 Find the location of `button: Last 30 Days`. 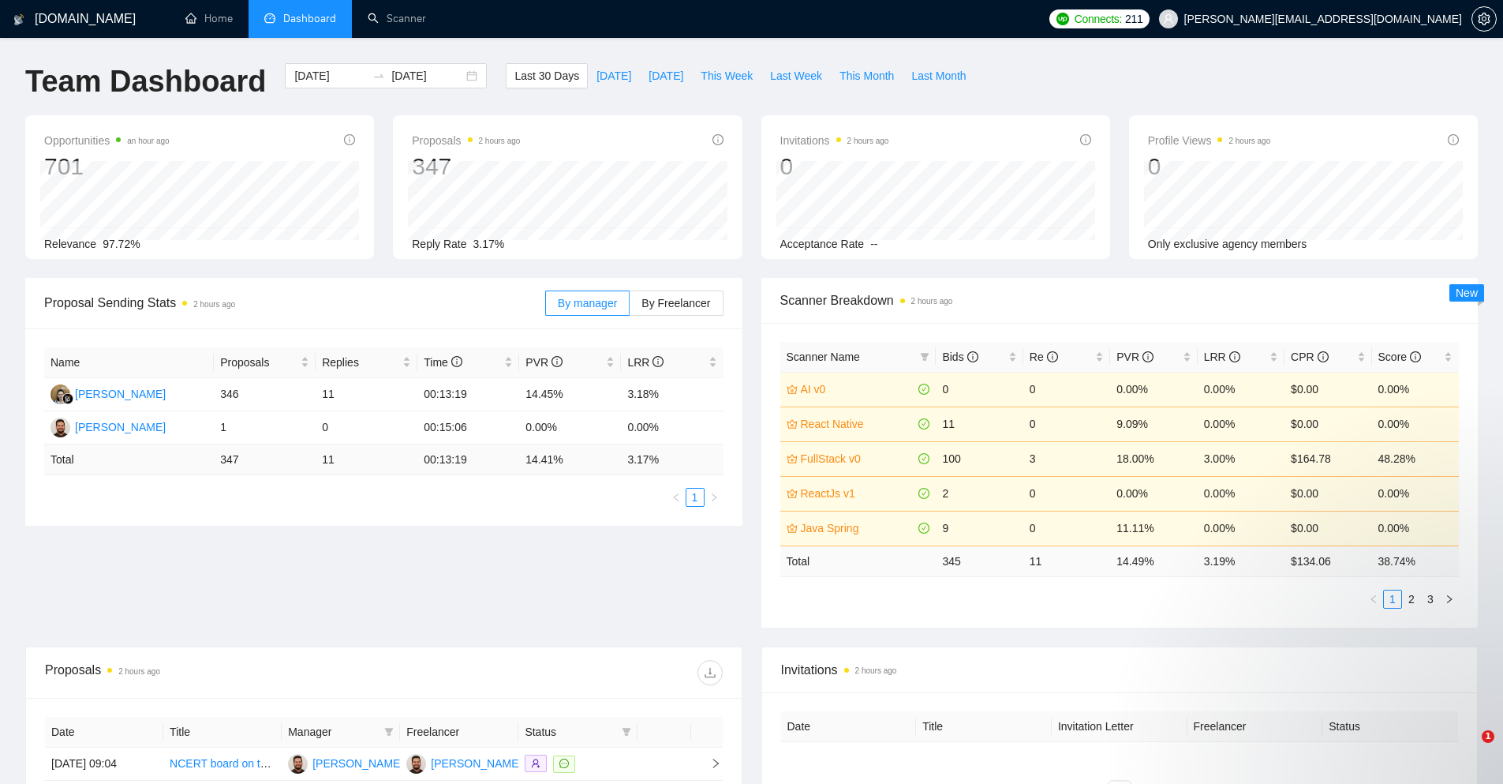

button: Last 30 Days is located at coordinates (547, 76).